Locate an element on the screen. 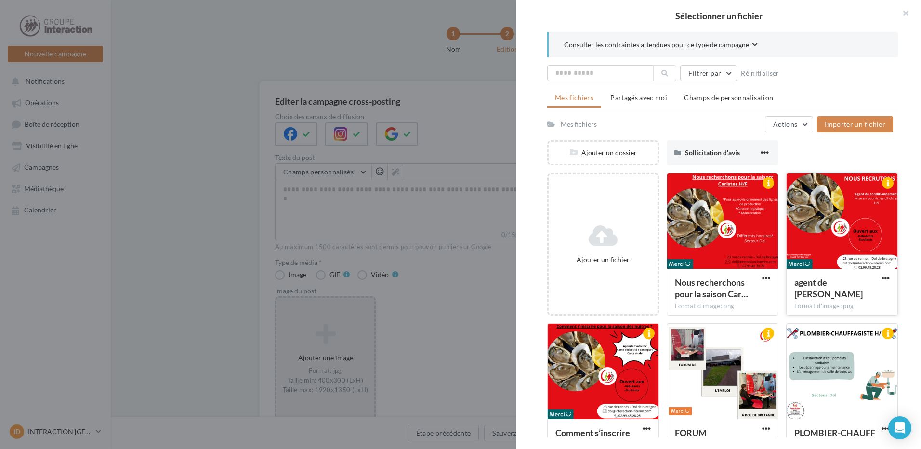 The image size is (921, 449). button: Importer un fichier is located at coordinates (855, 124).